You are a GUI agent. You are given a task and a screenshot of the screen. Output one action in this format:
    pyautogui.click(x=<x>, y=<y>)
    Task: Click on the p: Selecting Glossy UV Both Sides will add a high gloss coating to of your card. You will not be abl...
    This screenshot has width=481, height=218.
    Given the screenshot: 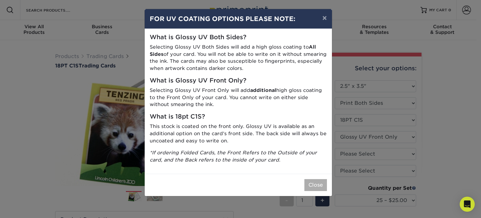 What is the action you would take?
    pyautogui.click(x=238, y=58)
    